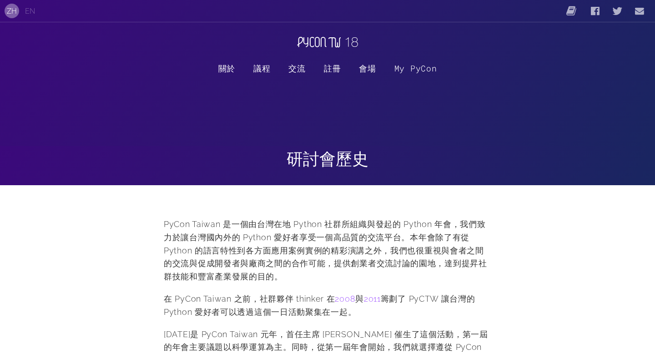  I want to click on p: PyCon Taiwan 是一個由台灣在地 Python 社群所組織與發起的 Python 年會，我們致力於讓台灣國內外的 Python 愛好者享受一個高品質的交流平台。本年會除了有從 Pyth..., so click(328, 251).